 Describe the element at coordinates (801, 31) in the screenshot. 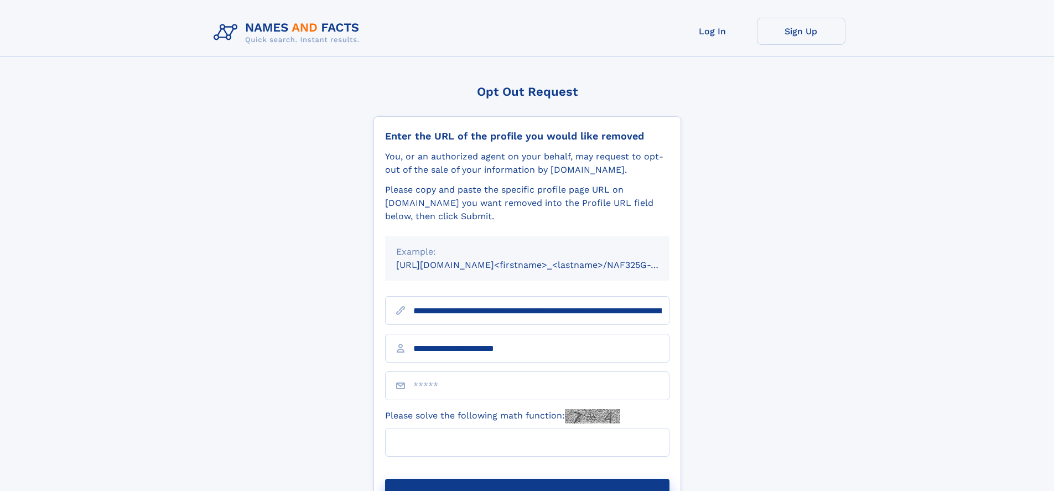

I see `a: Sign Up` at that location.